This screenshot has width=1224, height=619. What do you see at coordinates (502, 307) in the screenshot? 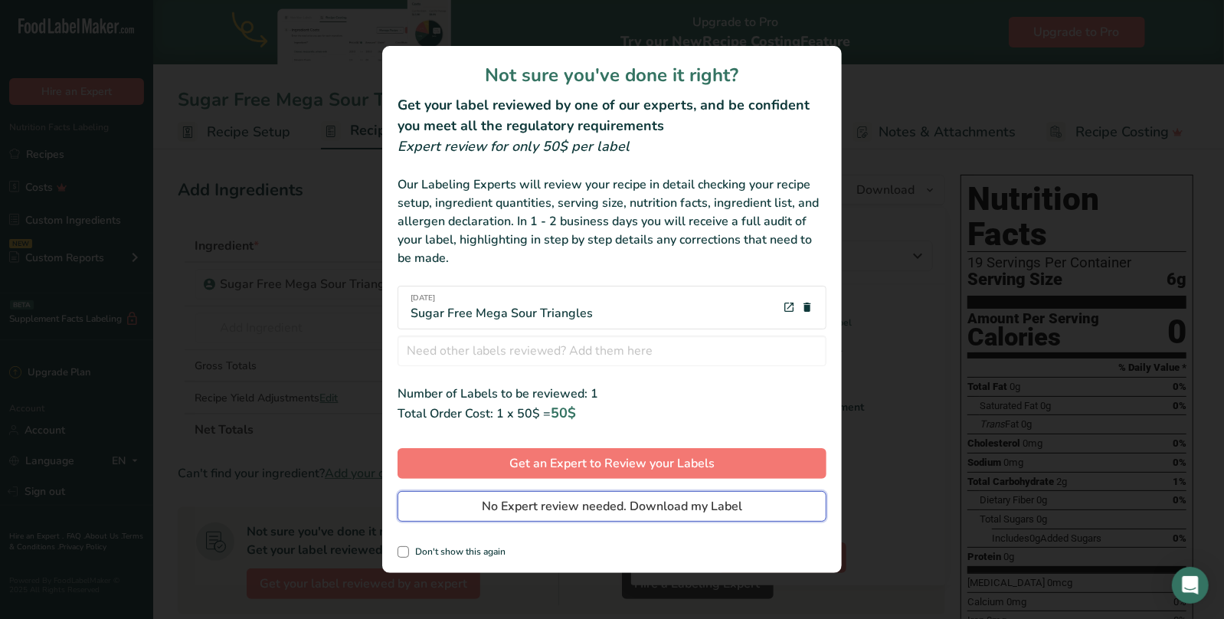
I see `div: Sugar Free Mega Sour Triangles` at bounding box center [502, 307].